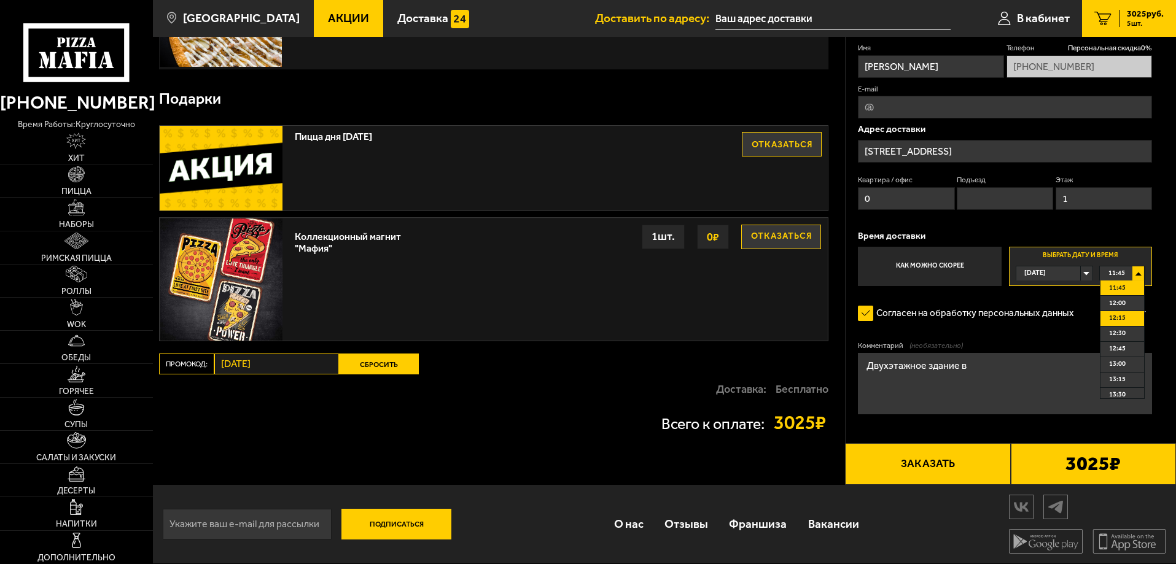 The height and width of the screenshot is (564, 1176). I want to click on span: Римская пицца, so click(76, 258).